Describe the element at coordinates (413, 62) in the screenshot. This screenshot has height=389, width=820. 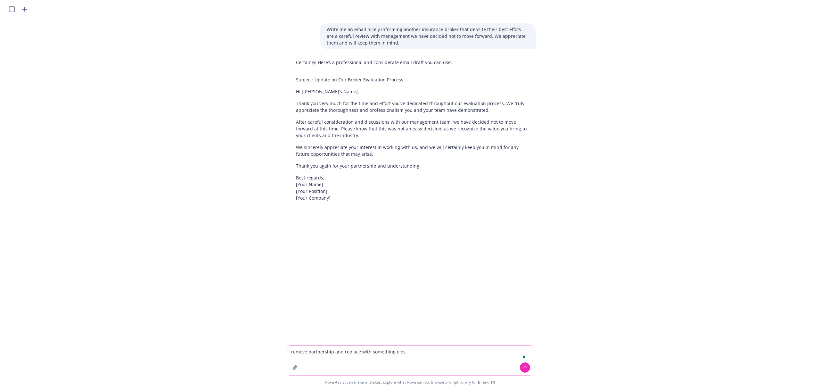
I see `p: Certainly! Here’s a professional and considerate email draft you can use:` at that location.